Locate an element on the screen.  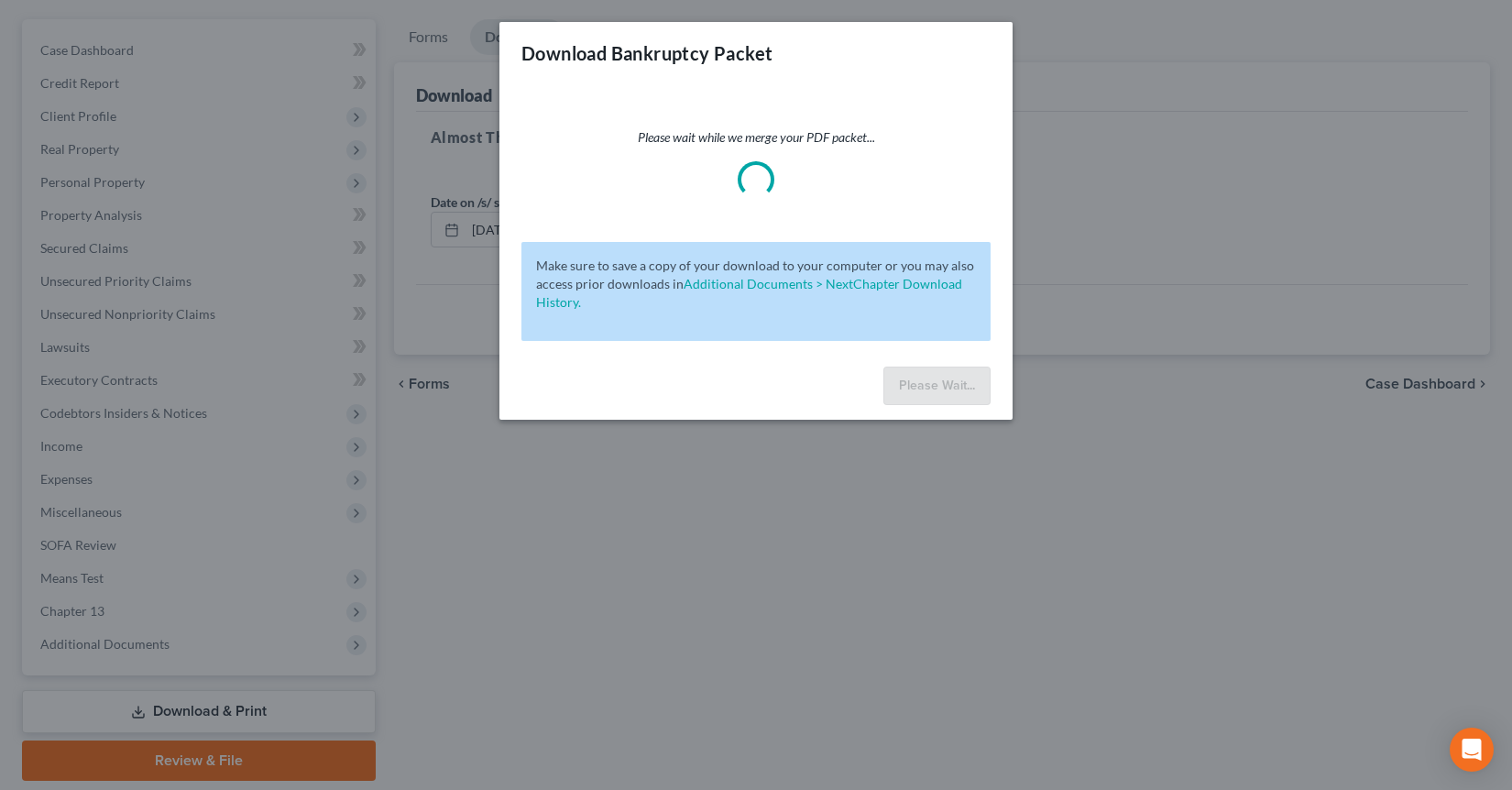
span: Please Wait... is located at coordinates (937, 385).